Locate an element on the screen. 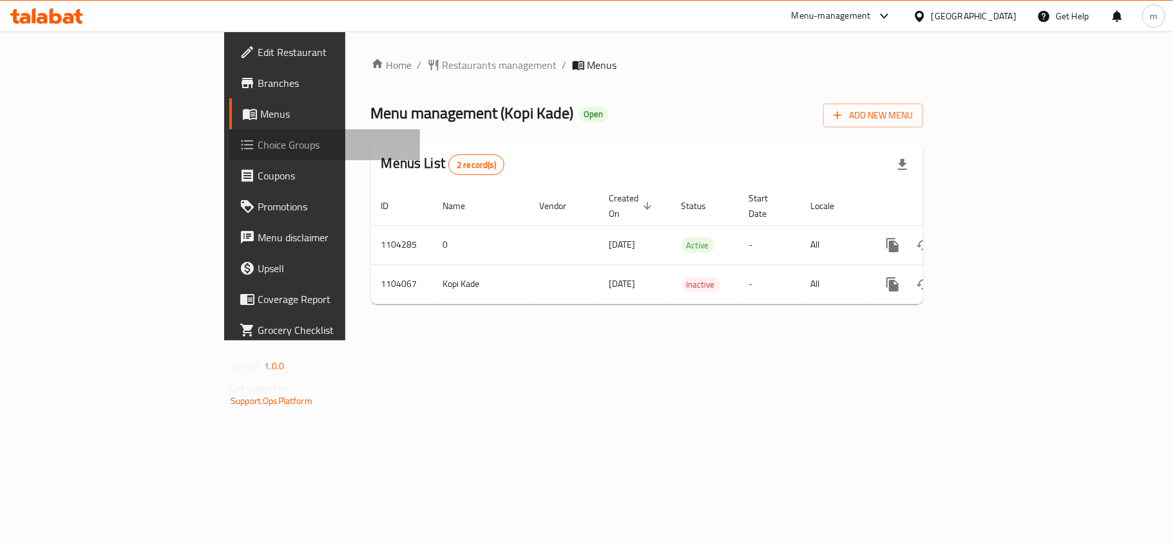  div: Active is located at coordinates (697, 245).